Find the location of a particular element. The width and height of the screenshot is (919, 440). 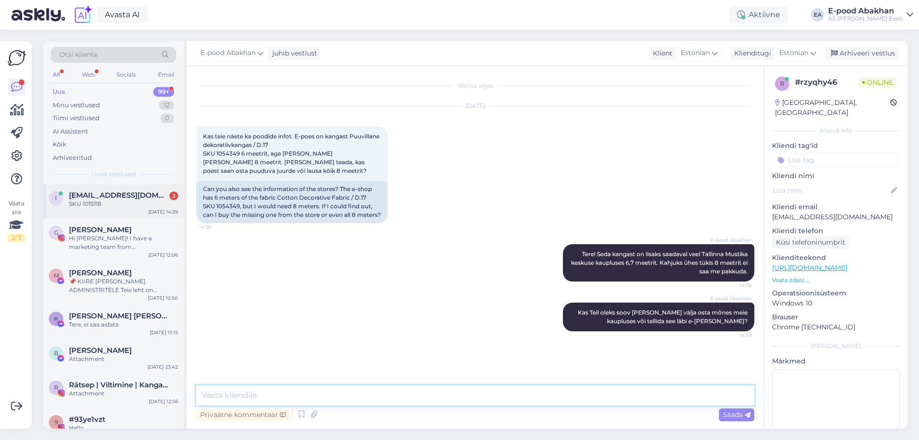

div: Klient is located at coordinates (661, 53).